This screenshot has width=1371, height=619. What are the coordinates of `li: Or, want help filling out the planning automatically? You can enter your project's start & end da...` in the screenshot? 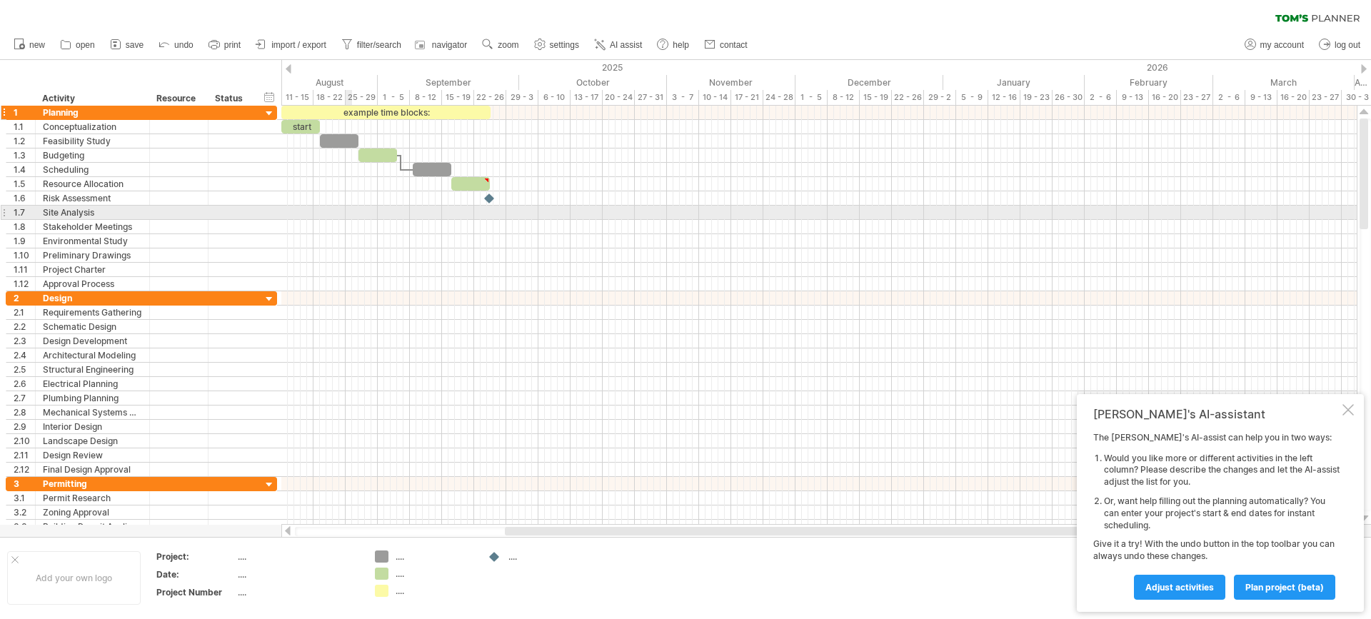 It's located at (1221, 513).